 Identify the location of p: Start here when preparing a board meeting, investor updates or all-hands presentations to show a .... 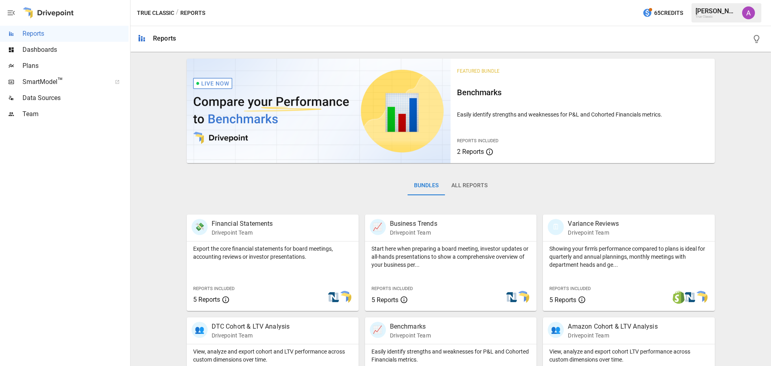
(451, 257).